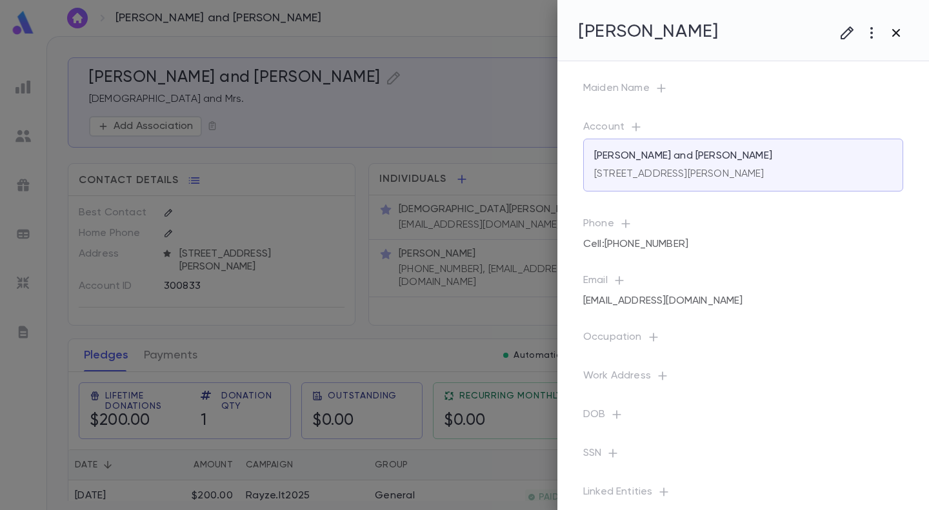 The width and height of the screenshot is (929, 510). Describe the element at coordinates (743, 91) in the screenshot. I see `p: Maiden Name` at that location.